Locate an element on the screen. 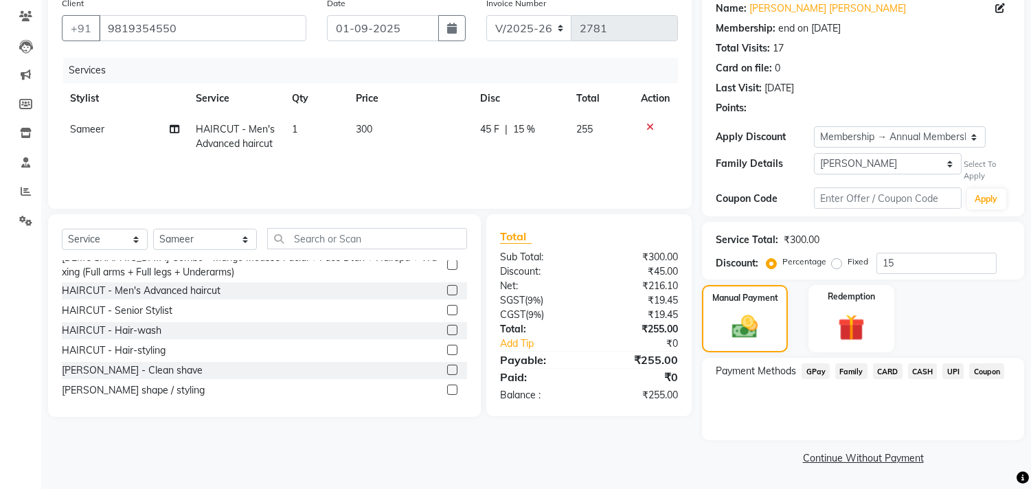 This screenshot has width=1031, height=489. th: Service is located at coordinates (236, 98).